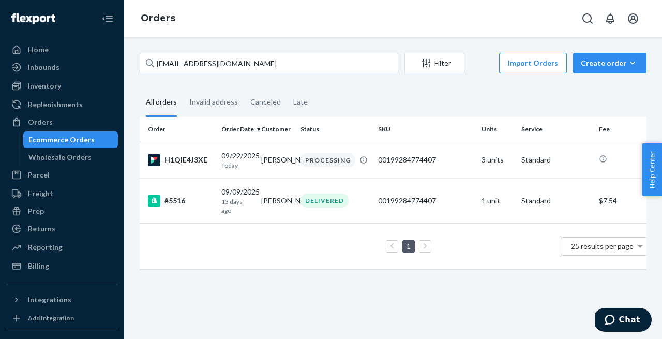 This screenshot has width=662, height=339. Describe the element at coordinates (40, 193) in the screenshot. I see `div: Freight` at that location.